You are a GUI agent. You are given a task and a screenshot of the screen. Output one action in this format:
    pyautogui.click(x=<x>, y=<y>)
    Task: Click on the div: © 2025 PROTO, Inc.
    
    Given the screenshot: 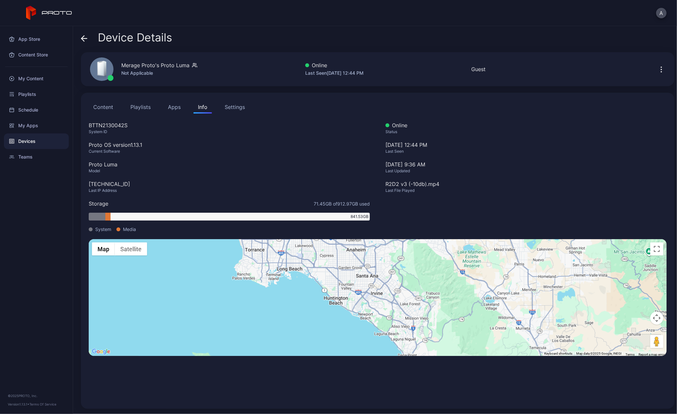 What is the action you would take?
    pyautogui.click(x=36, y=395)
    